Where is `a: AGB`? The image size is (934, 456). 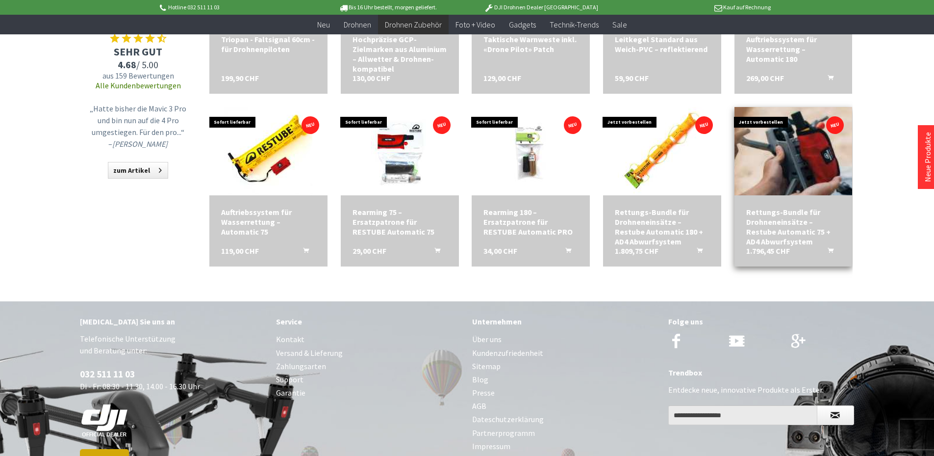 a: AGB is located at coordinates (565, 405).